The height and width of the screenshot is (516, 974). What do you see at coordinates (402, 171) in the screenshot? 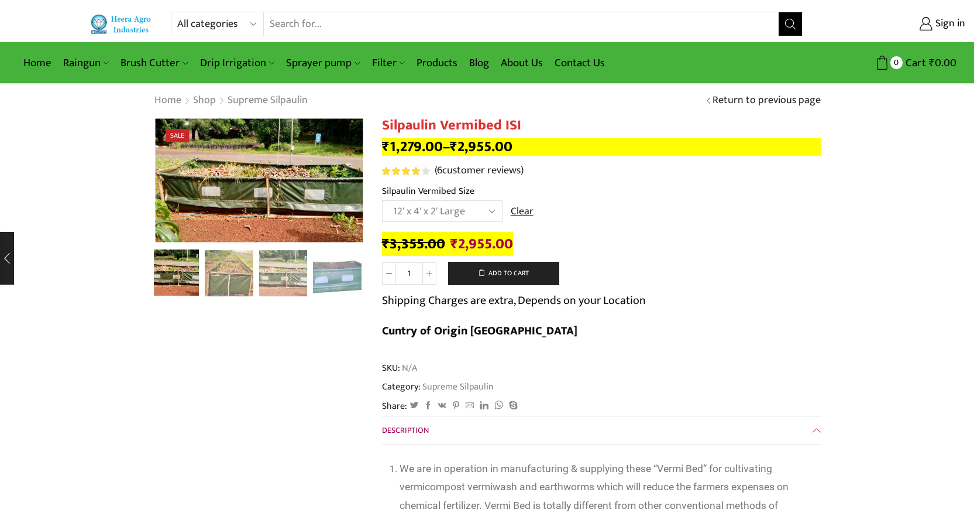
I see `span: Rated out of 5 based on customer ratings` at bounding box center [402, 171].